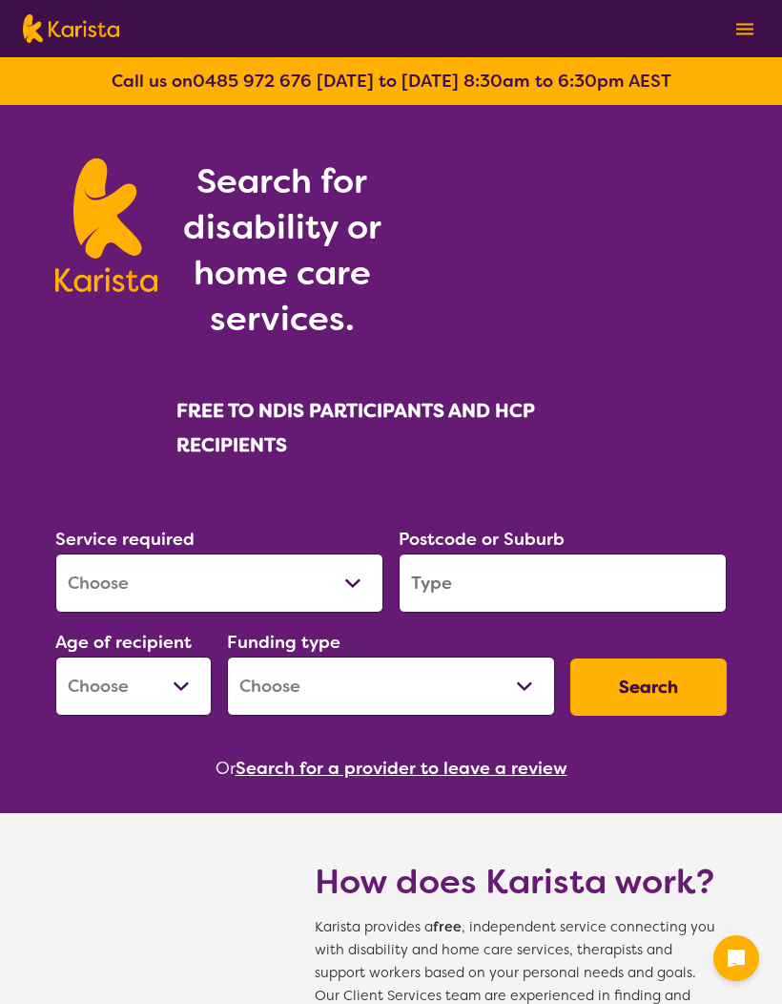  What do you see at coordinates (515, 882) in the screenshot?
I see `h1: How does Karista work?` at bounding box center [515, 882].